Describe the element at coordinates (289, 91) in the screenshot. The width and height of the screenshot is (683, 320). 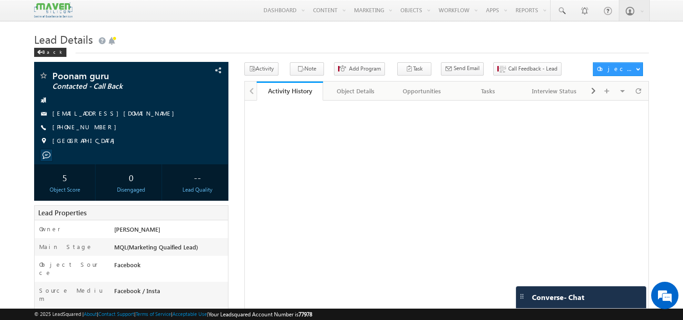
I see `div: Activity History` at that location.